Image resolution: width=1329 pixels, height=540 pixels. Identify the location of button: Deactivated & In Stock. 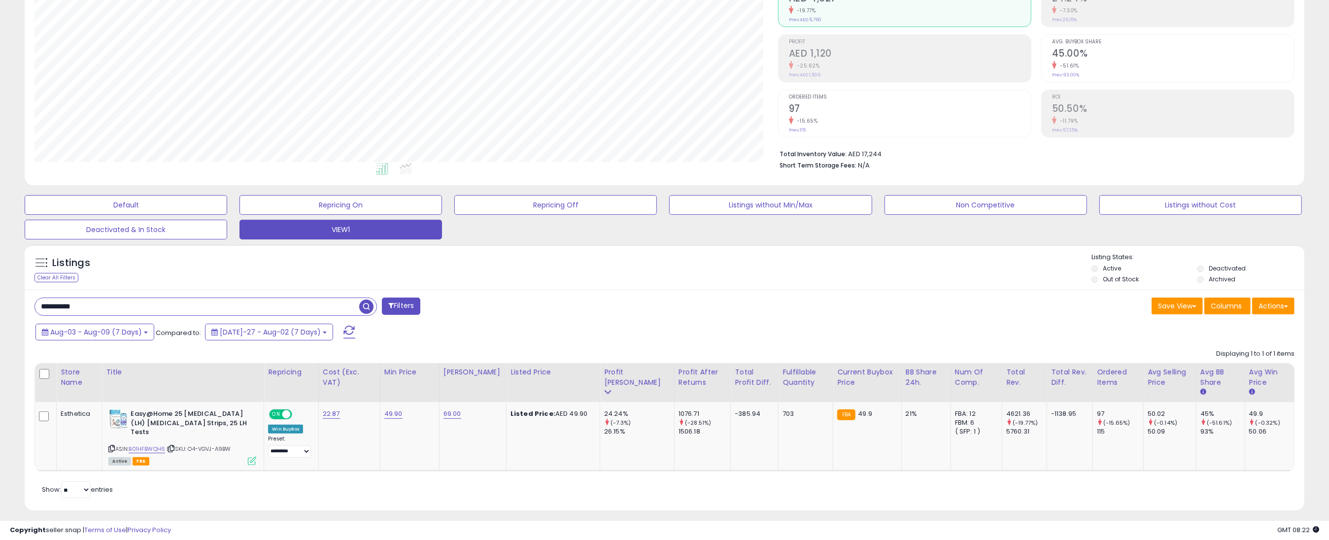
(126, 230).